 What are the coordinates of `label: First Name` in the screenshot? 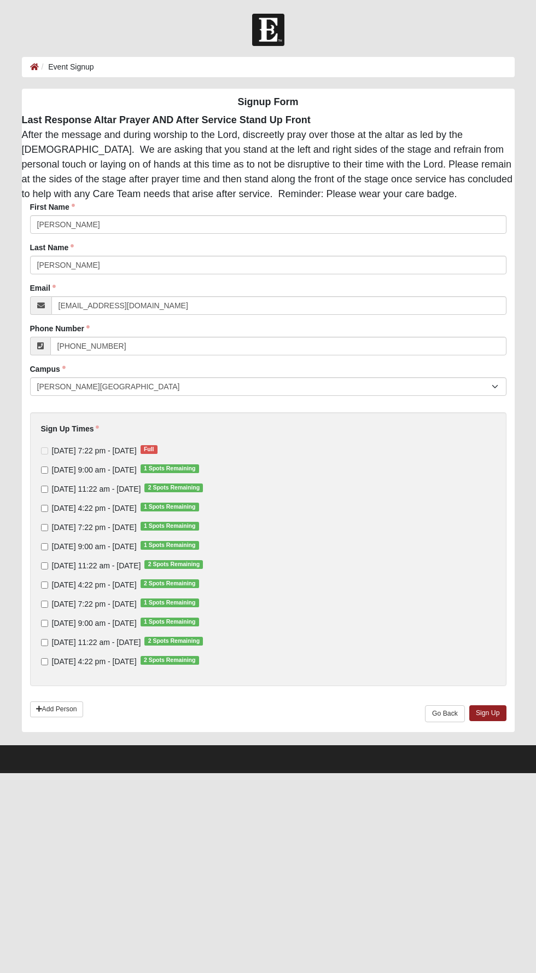 It's located at (53, 207).